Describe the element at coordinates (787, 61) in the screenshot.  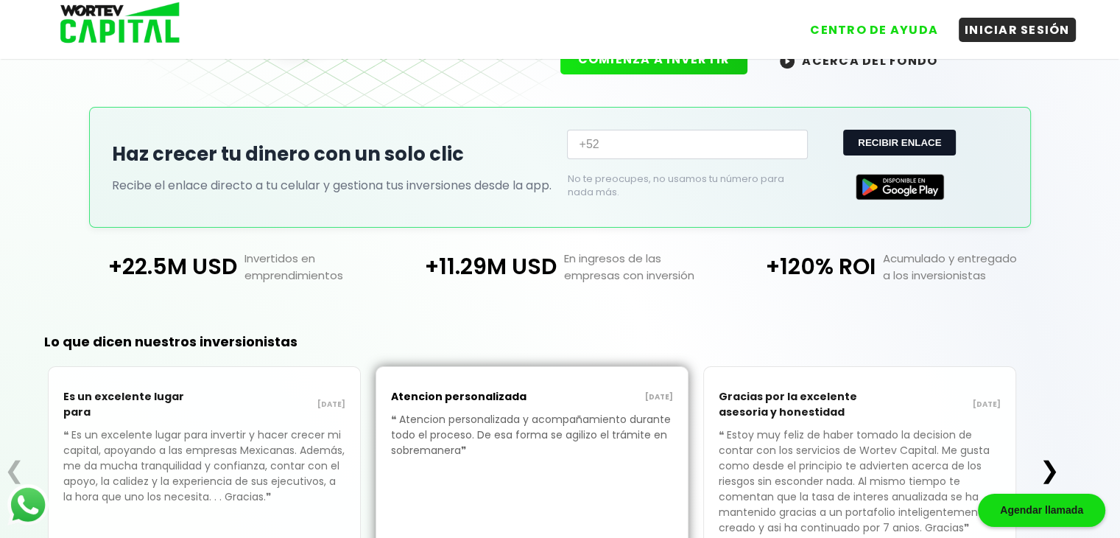
I see `img: wortev-capital-acerca-del-fondo` at that location.